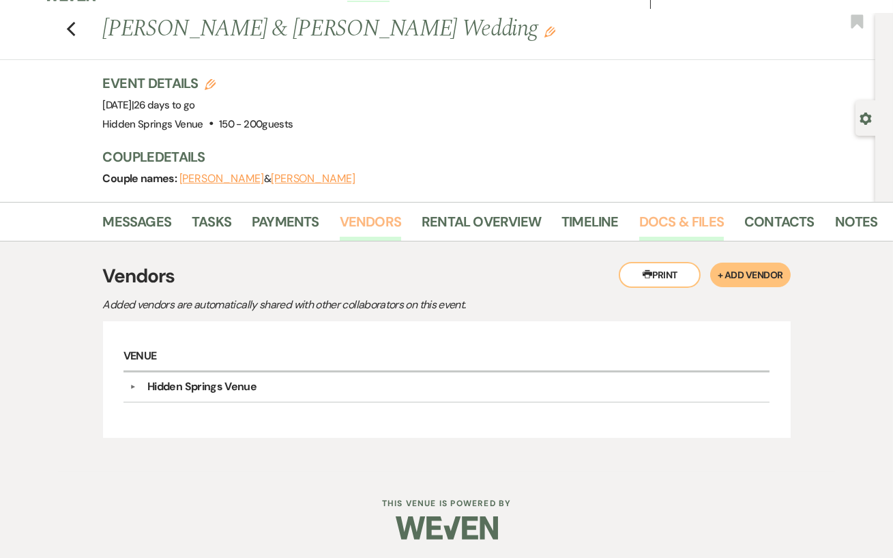 The height and width of the screenshot is (558, 893). What do you see at coordinates (137, 226) in the screenshot?
I see `a: Messages` at bounding box center [137, 226].